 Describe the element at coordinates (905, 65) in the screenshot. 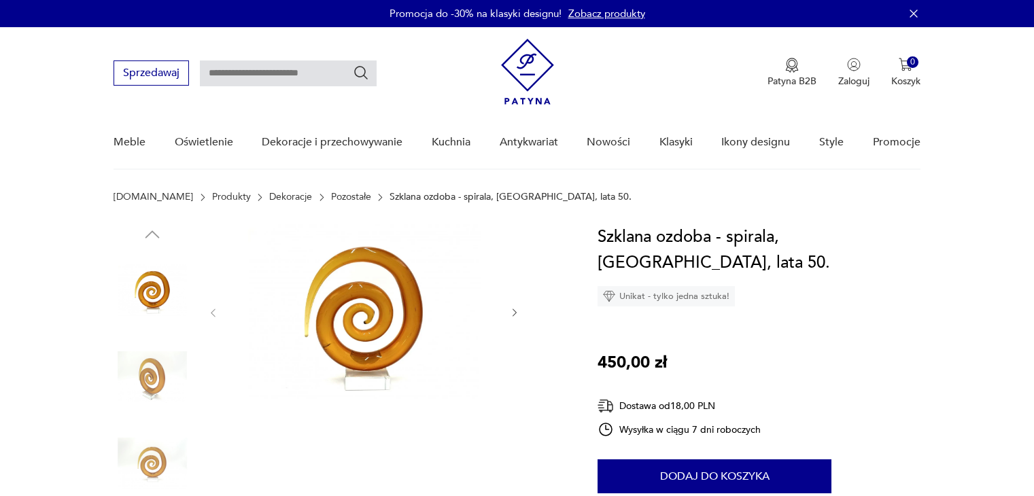

I see `img: Ikona koszyka` at that location.